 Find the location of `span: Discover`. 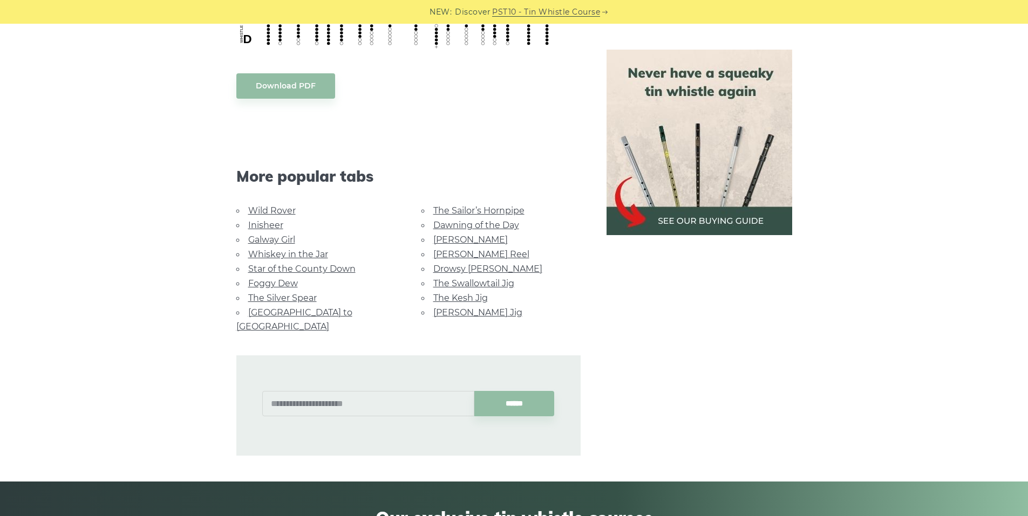

span: Discover is located at coordinates (473, 12).